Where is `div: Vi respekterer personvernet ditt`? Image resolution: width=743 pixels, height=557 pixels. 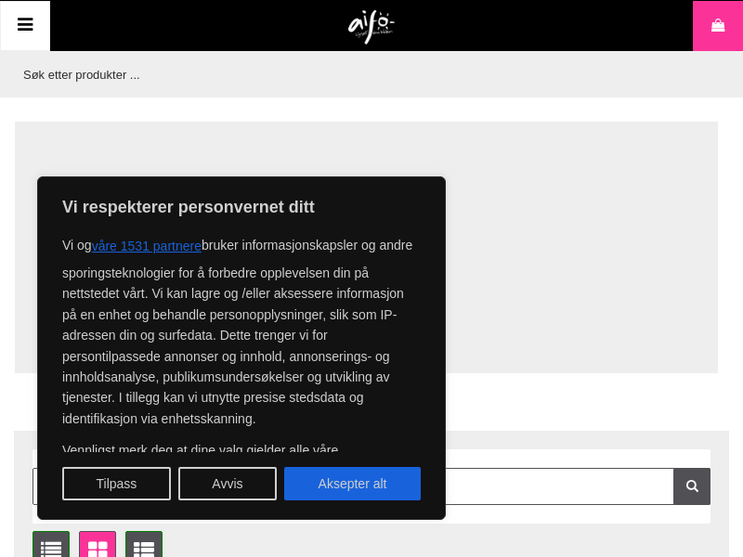 div: Vi respekterer personvernet ditt is located at coordinates (241, 348).